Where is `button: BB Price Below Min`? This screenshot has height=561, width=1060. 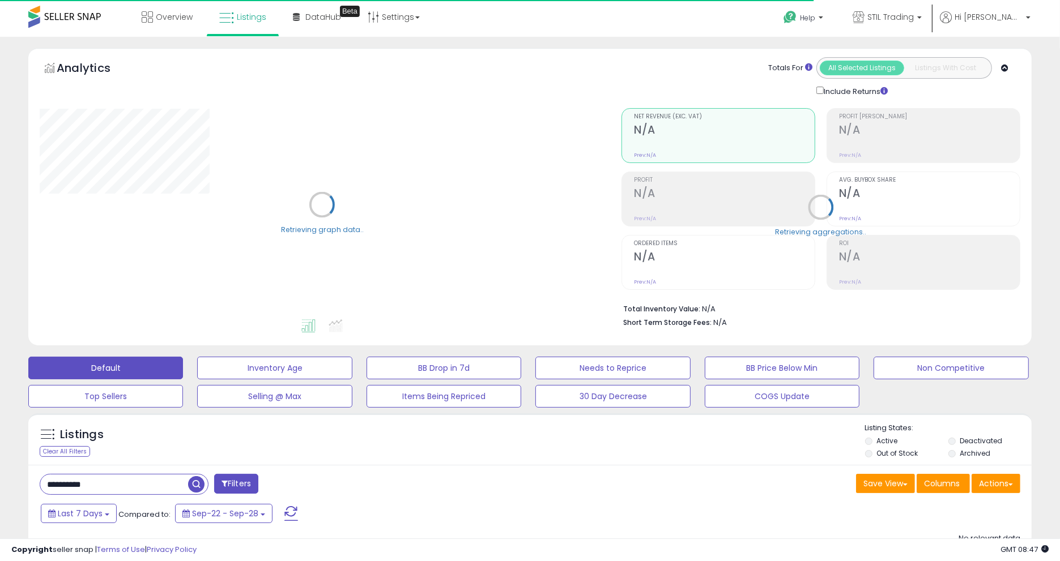 button: BB Price Below Min is located at coordinates (782, 368).